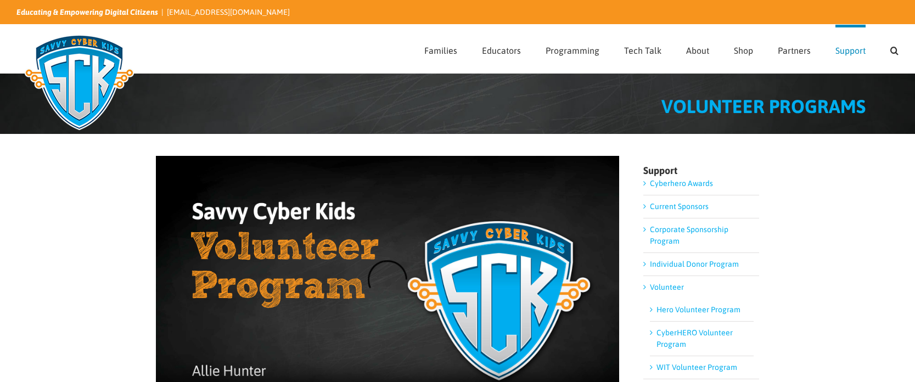 The height and width of the screenshot is (382, 915). Describe the element at coordinates (794, 51) in the screenshot. I see `span: Partners` at that location.